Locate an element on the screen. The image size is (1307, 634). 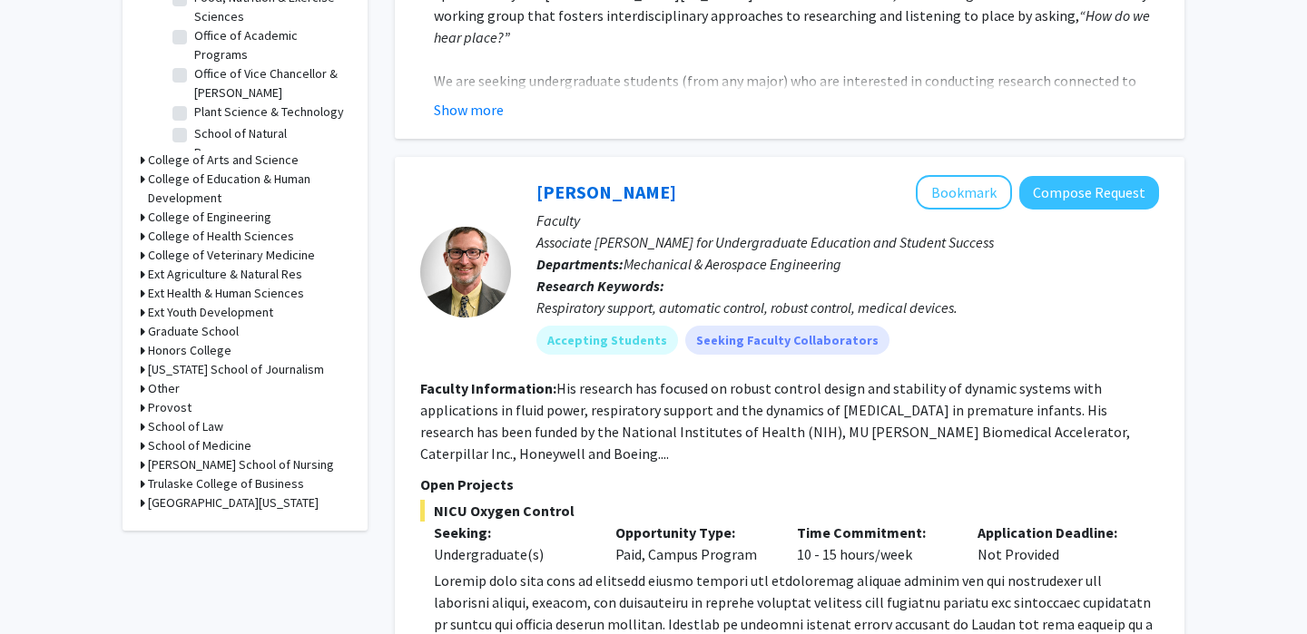
button: Show more is located at coordinates (468, 110).